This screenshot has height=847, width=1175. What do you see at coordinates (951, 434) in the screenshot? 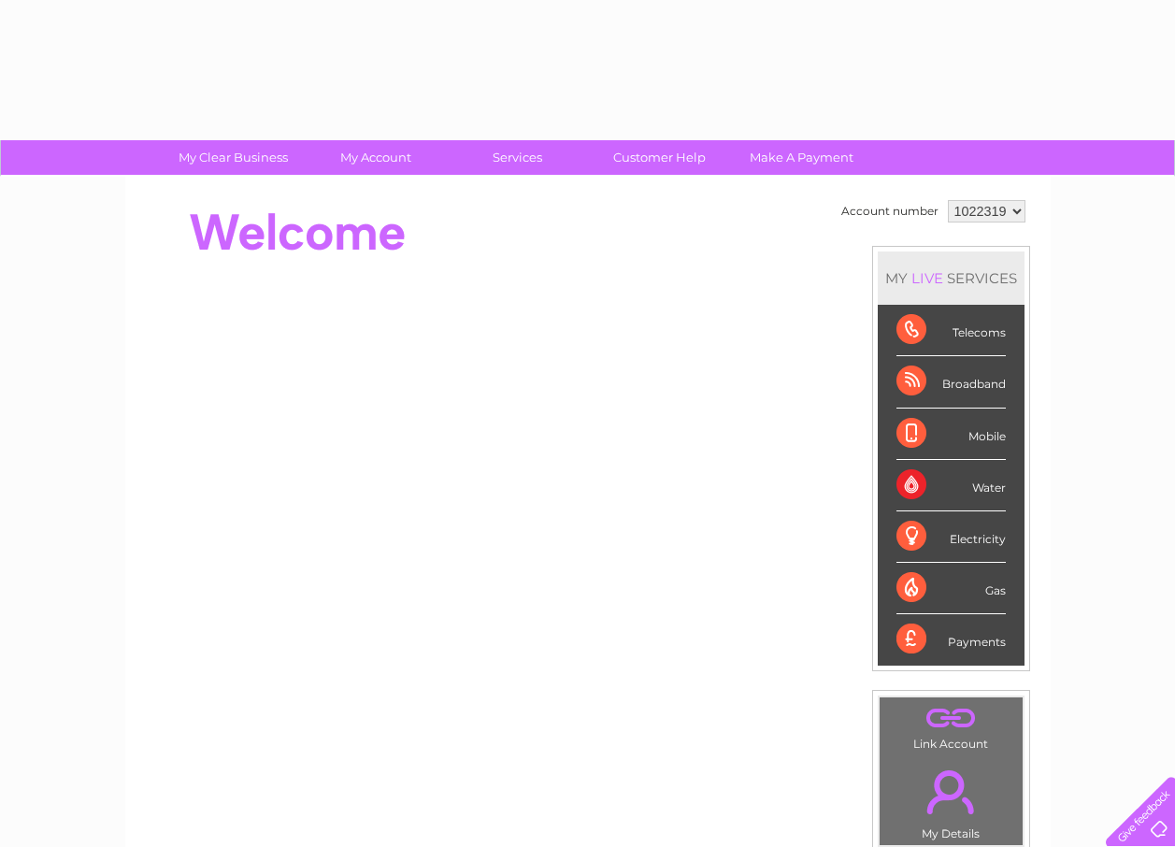
I see `div: Mobile` at bounding box center [951, 434].